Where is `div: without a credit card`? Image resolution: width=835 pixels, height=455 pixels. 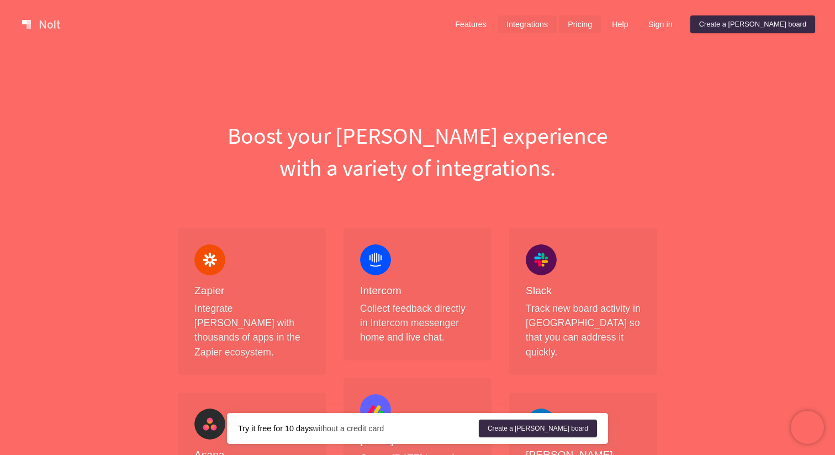 div: without a credit card is located at coordinates (359, 428).